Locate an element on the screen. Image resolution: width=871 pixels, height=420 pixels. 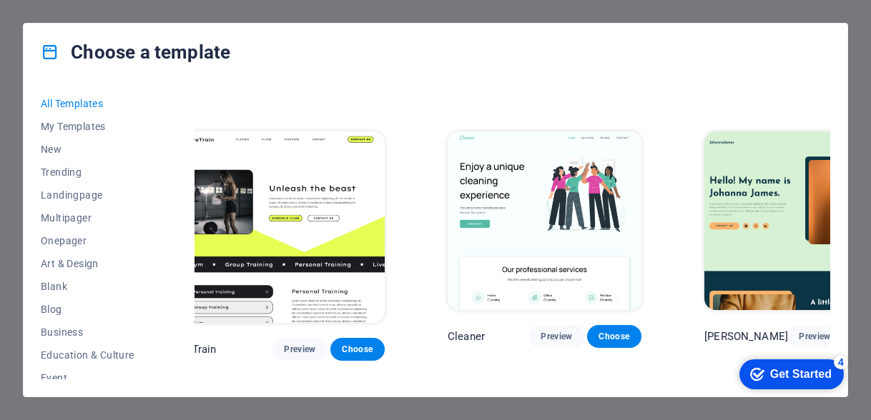
button: Onepager is located at coordinates (87, 241).